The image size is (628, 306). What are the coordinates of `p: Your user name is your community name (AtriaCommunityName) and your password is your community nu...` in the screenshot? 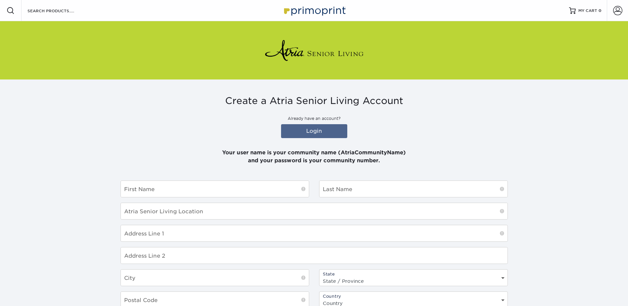 It's located at (314, 153).